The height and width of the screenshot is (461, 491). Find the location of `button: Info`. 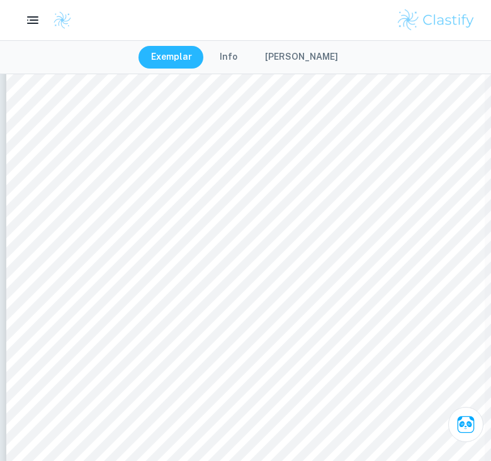

button: Info is located at coordinates (228, 57).